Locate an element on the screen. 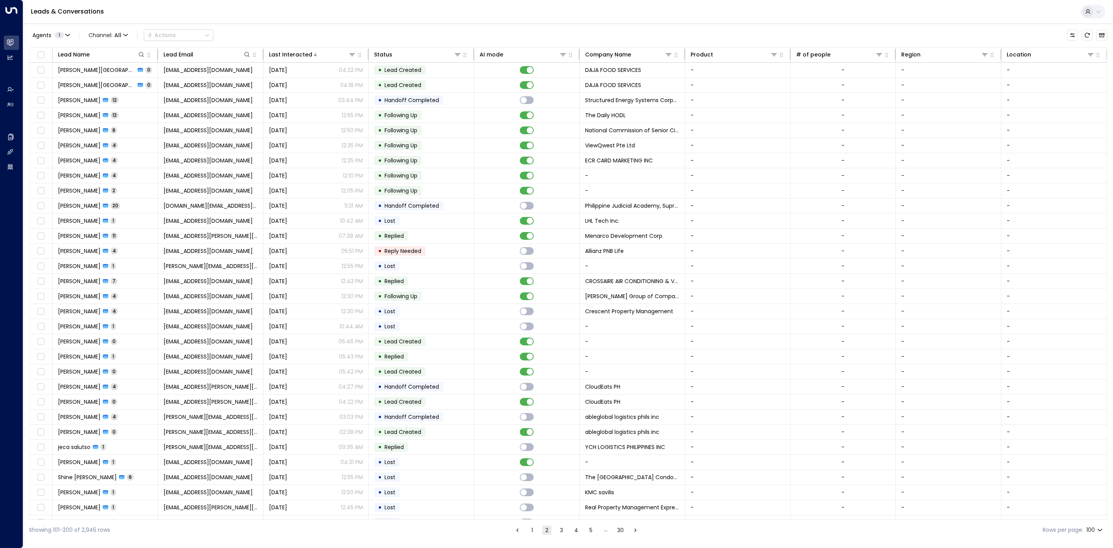 This screenshot has height=548, width=1113. span: Tara Group of Companies is located at coordinates (633, 296).